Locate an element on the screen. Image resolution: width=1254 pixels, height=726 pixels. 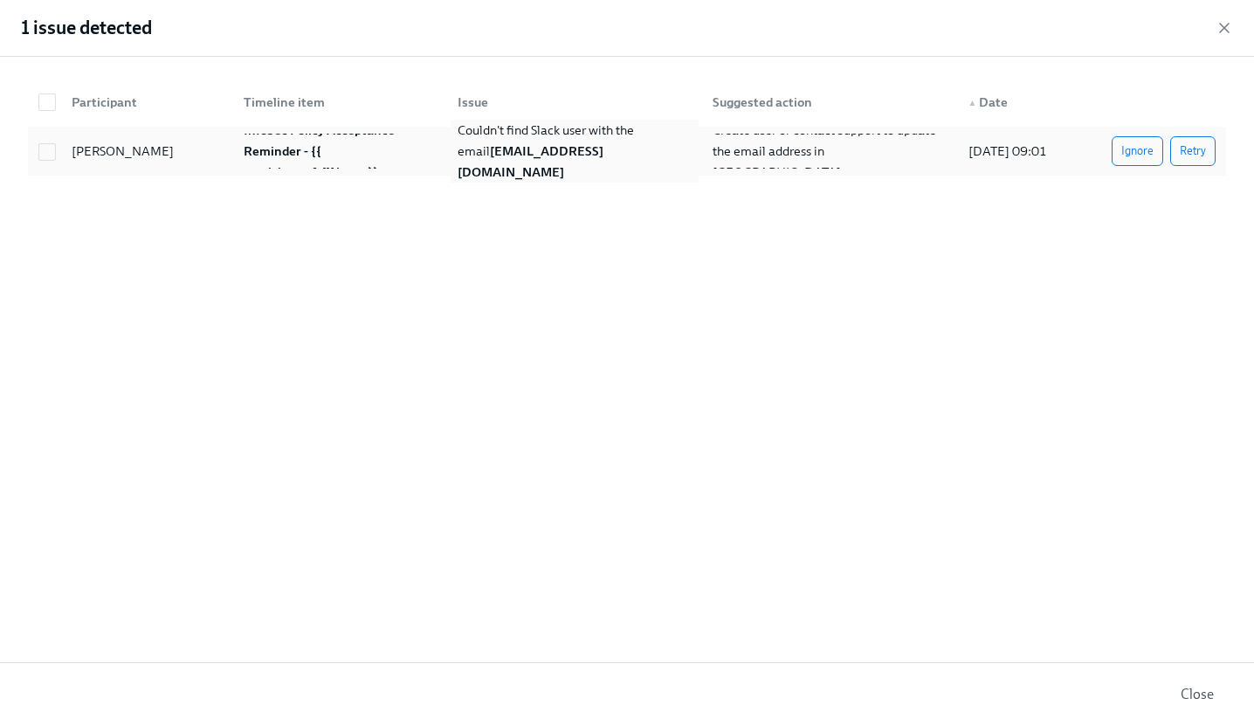
span: Retry is located at coordinates (1193, 151).